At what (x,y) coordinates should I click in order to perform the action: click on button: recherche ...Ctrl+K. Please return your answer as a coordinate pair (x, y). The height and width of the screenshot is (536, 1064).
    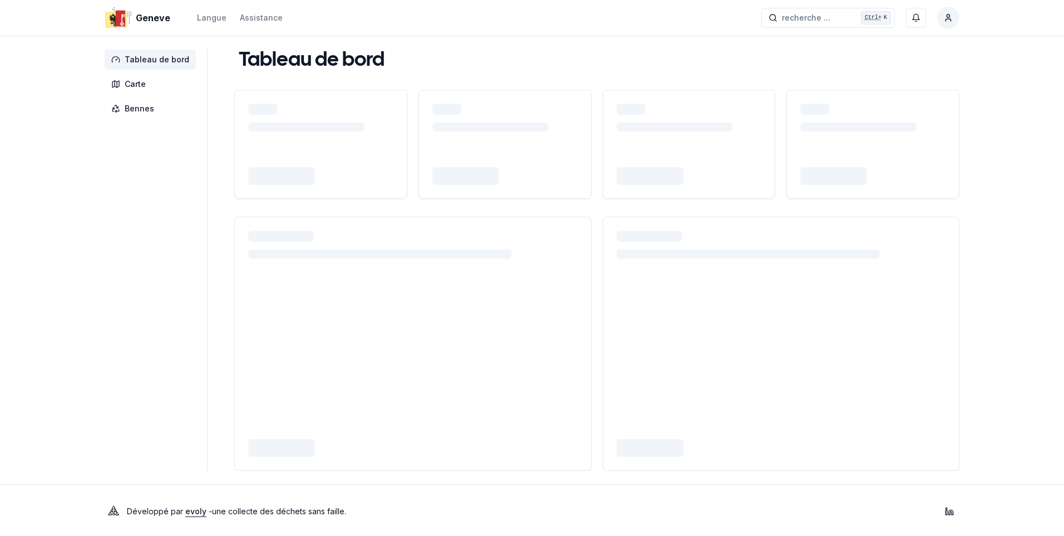
    Looking at the image, I should click on (828, 18).